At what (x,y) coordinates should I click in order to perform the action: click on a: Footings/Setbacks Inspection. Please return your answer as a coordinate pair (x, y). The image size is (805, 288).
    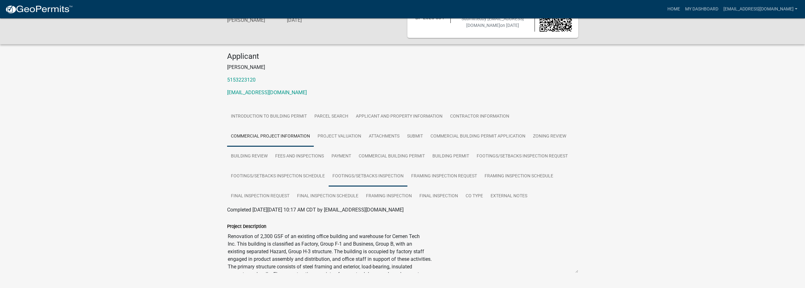
    Looking at the image, I should click on (368, 177).